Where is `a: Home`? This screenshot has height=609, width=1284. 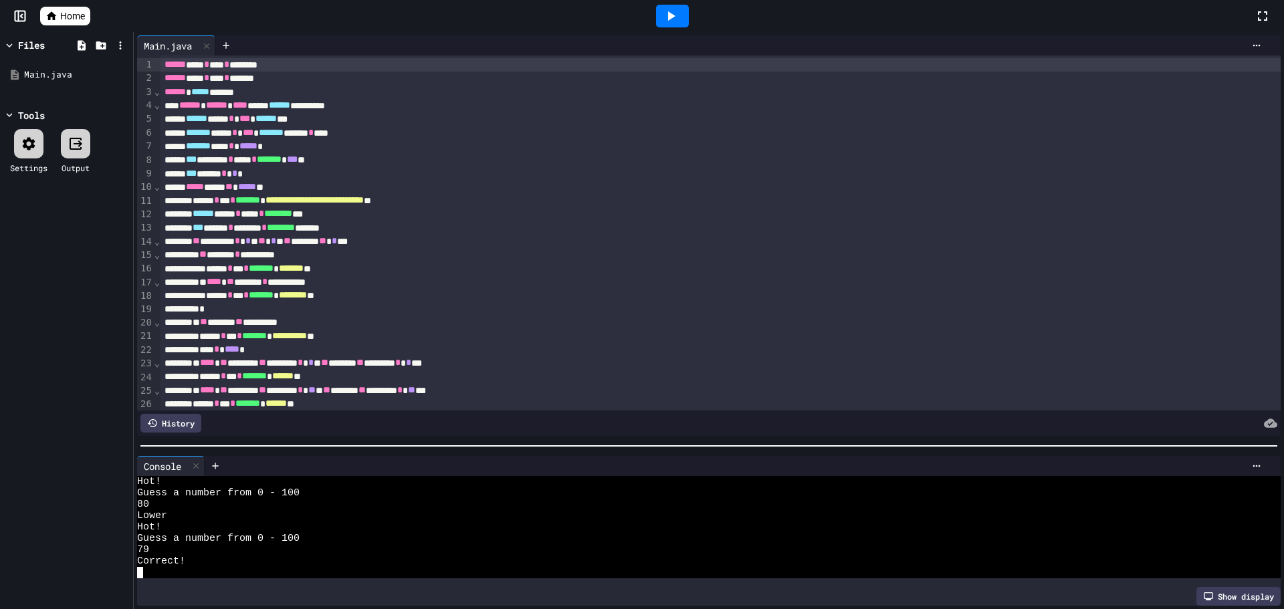 a: Home is located at coordinates (65, 16).